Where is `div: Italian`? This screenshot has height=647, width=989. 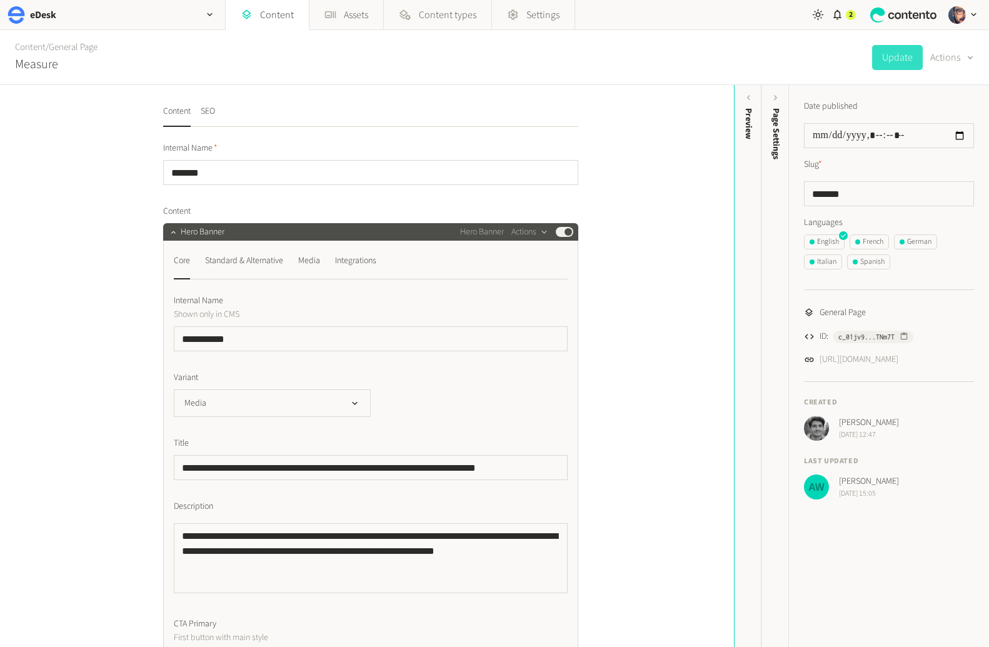 div: Italian is located at coordinates (823, 262).